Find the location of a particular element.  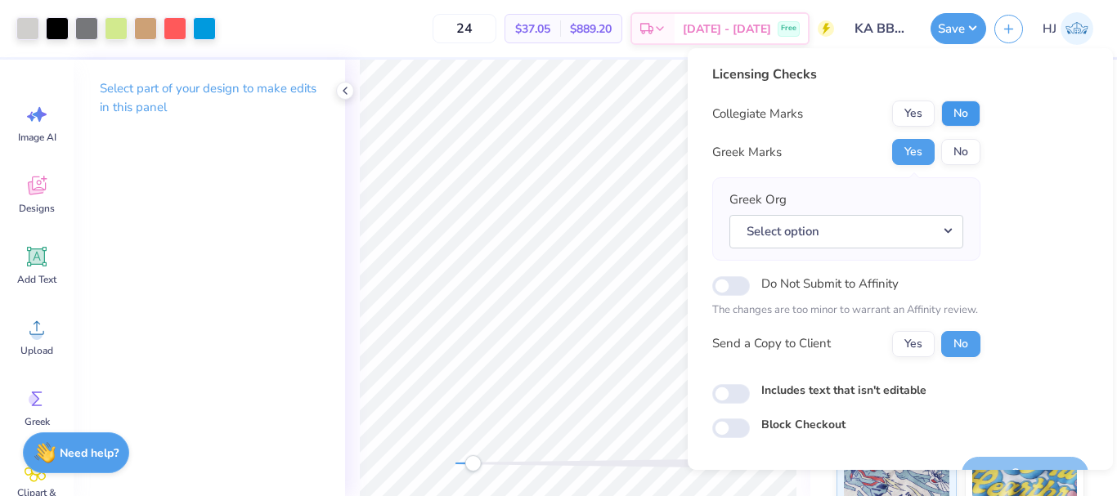

span: Add Text is located at coordinates (37, 280).